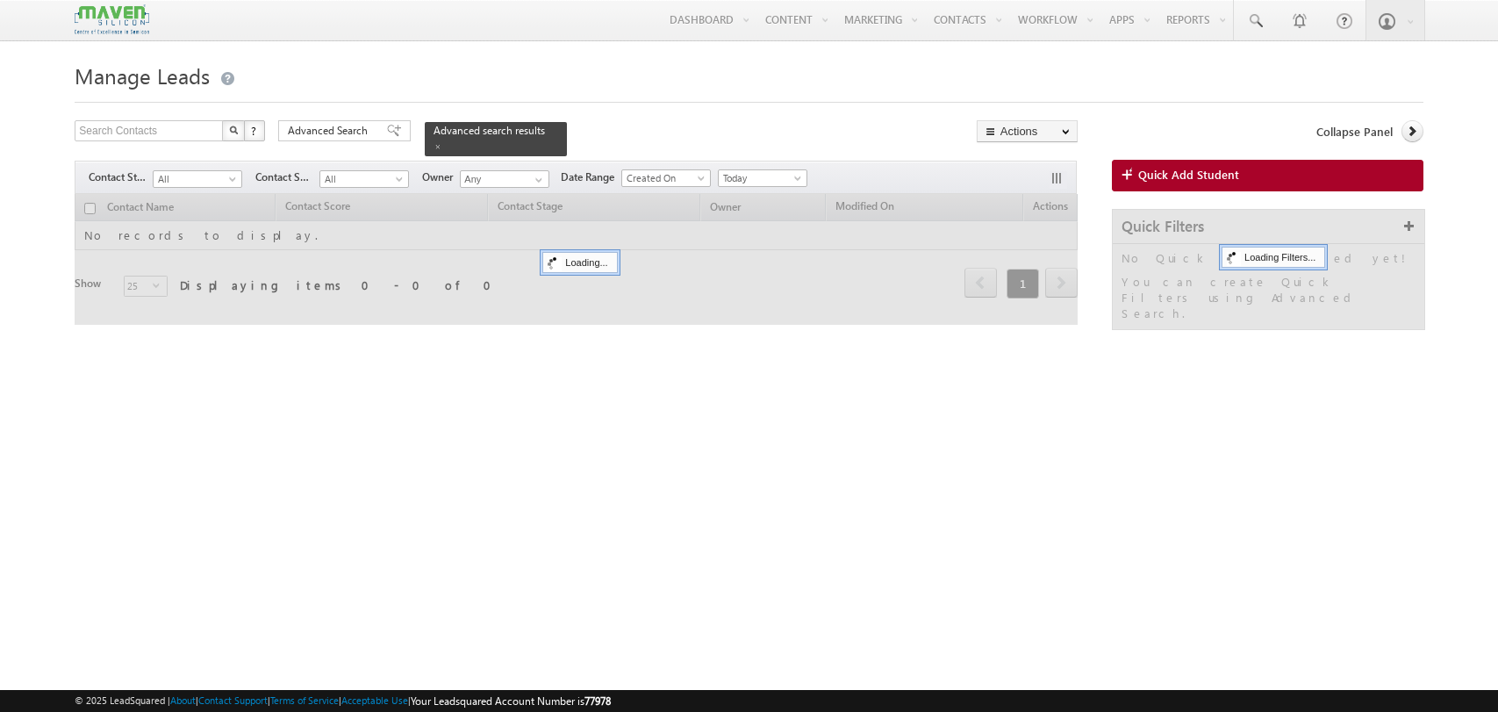  Describe the element at coordinates (120, 177) in the screenshot. I see `span: Contact Stage` at that location.